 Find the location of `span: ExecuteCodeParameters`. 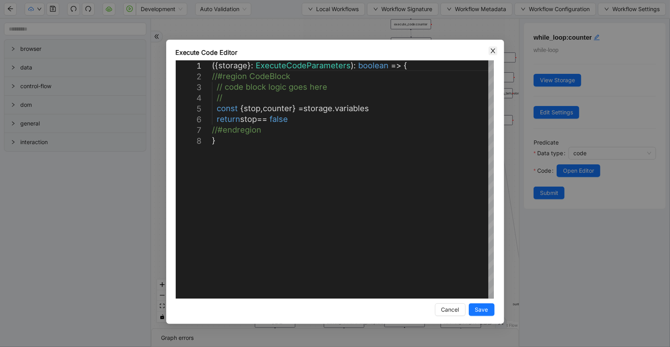

span: ExecuteCodeParameters is located at coordinates (303, 66).